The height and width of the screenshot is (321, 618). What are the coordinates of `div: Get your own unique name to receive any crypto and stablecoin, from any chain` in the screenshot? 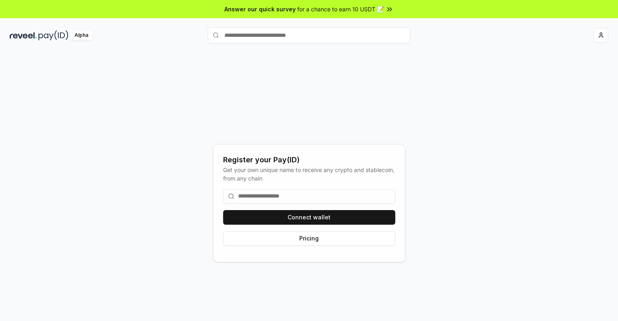 It's located at (309, 174).